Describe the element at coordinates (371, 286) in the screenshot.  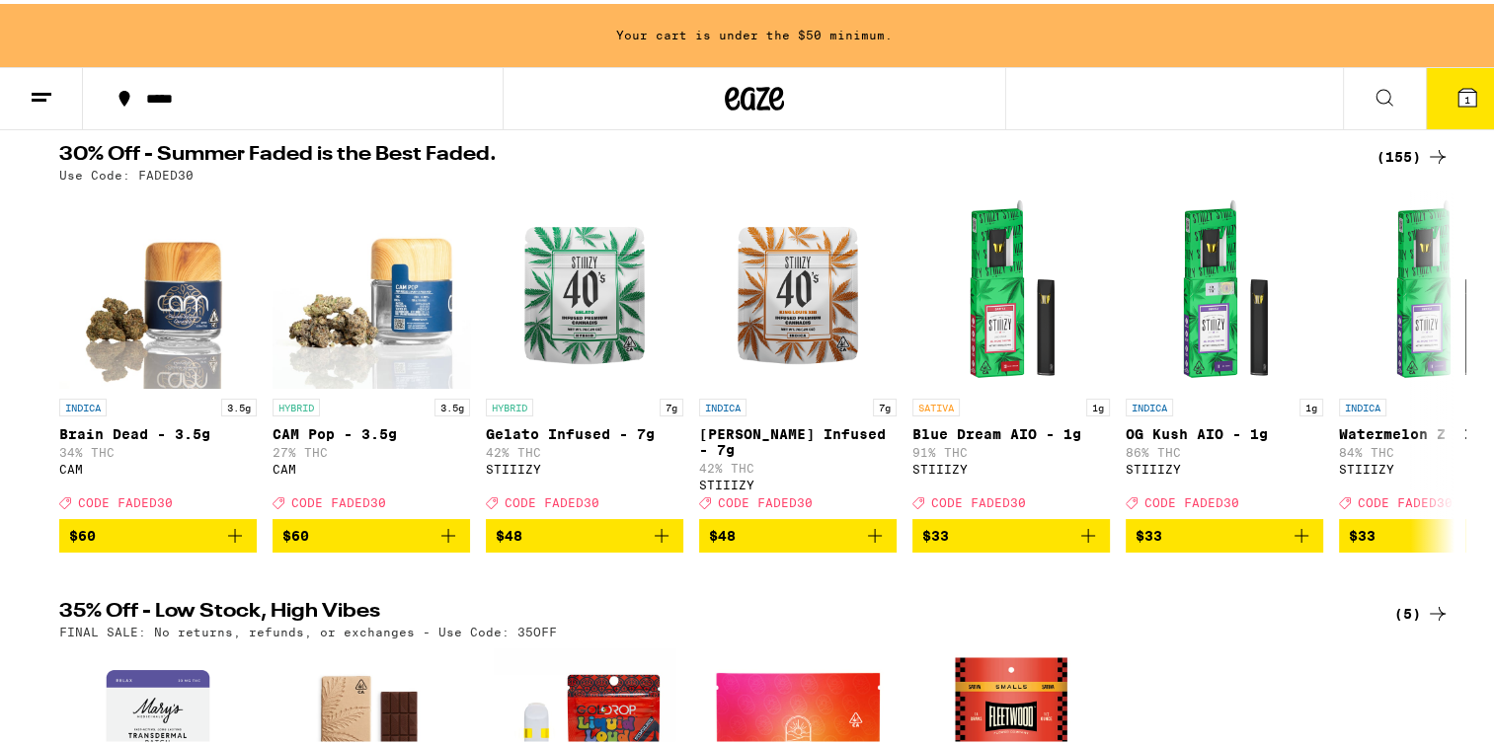
I see `img: CAM - CAM Pop - 3.5g` at that location.